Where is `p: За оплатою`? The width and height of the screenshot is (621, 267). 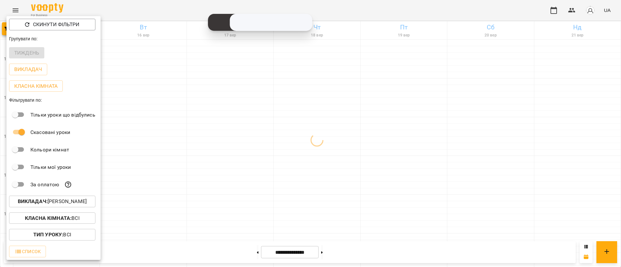 p: За оплатою is located at coordinates (45, 185).